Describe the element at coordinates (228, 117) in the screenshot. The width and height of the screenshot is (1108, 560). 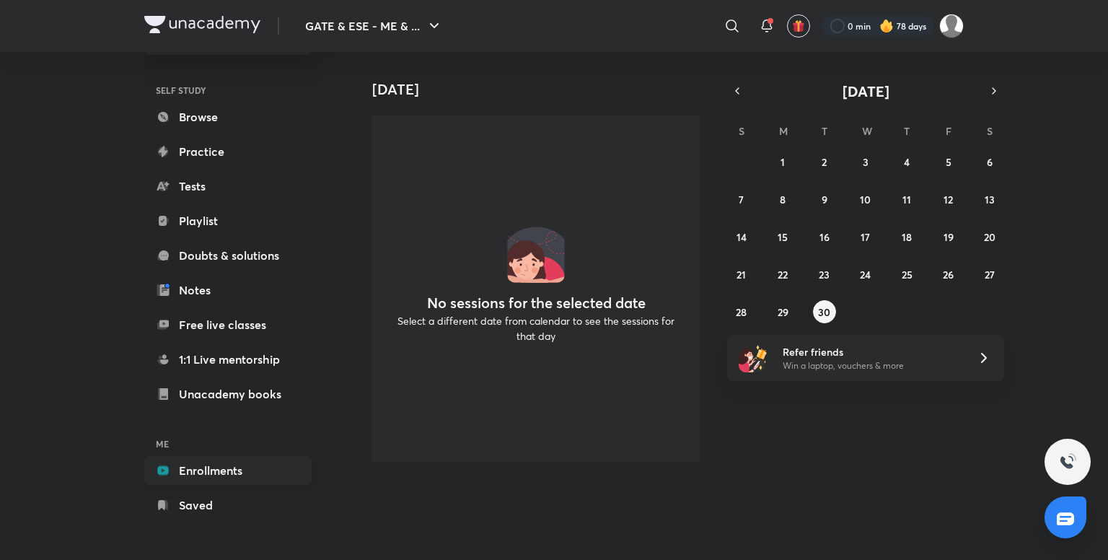
I see `a: Browse` at that location.